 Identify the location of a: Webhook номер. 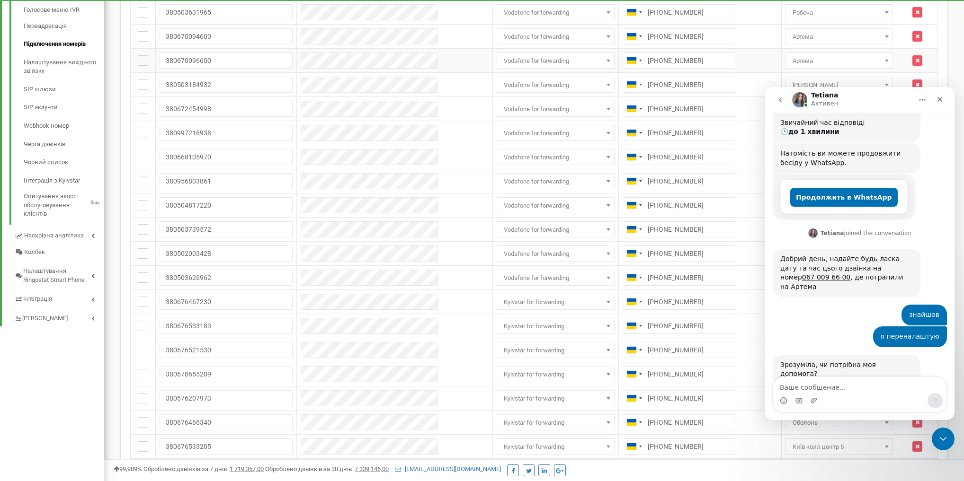
(64, 126).